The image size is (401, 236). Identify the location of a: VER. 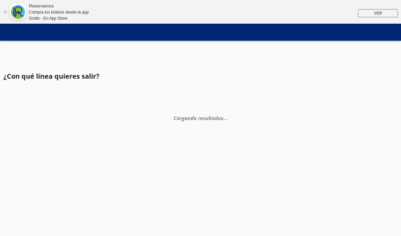
(378, 13).